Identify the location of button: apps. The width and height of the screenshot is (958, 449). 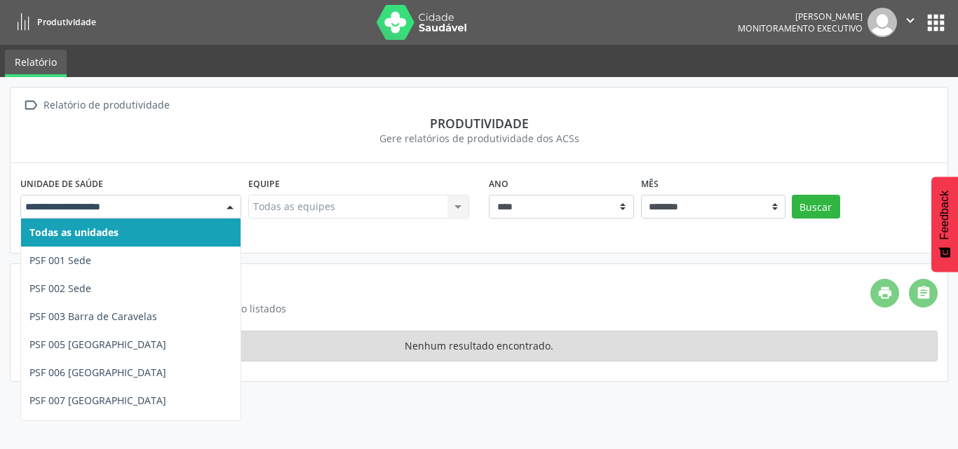
(935, 22).